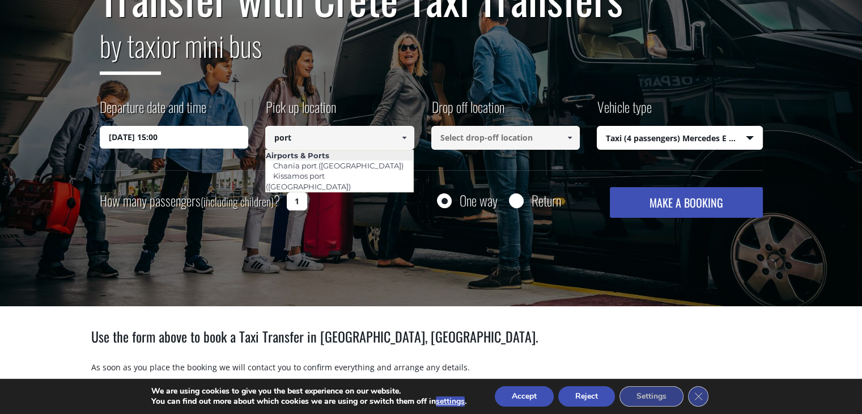  I want to click on h2: or mini bus, so click(431, 53).